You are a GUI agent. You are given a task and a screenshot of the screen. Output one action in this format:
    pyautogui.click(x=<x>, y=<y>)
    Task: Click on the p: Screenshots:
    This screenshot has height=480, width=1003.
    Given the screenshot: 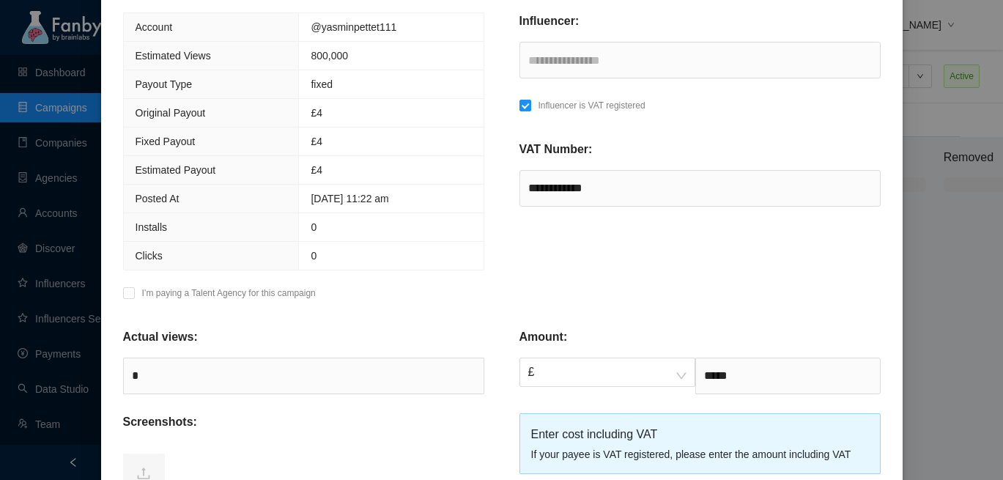 What is the action you would take?
    pyautogui.click(x=160, y=422)
    